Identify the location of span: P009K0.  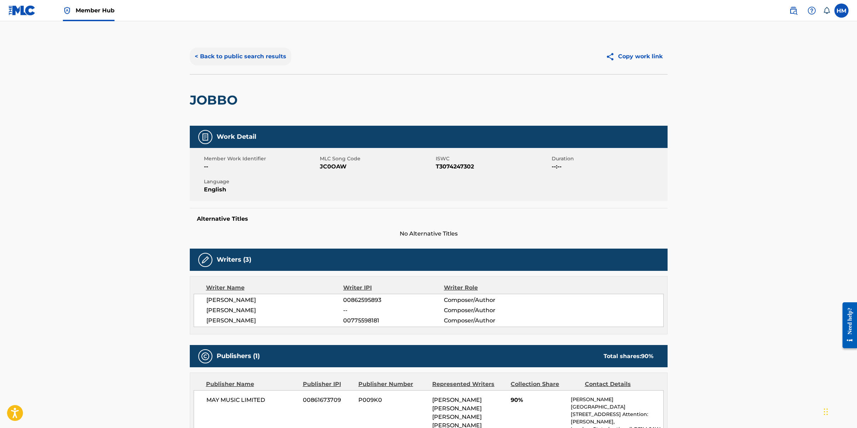
(393, 401).